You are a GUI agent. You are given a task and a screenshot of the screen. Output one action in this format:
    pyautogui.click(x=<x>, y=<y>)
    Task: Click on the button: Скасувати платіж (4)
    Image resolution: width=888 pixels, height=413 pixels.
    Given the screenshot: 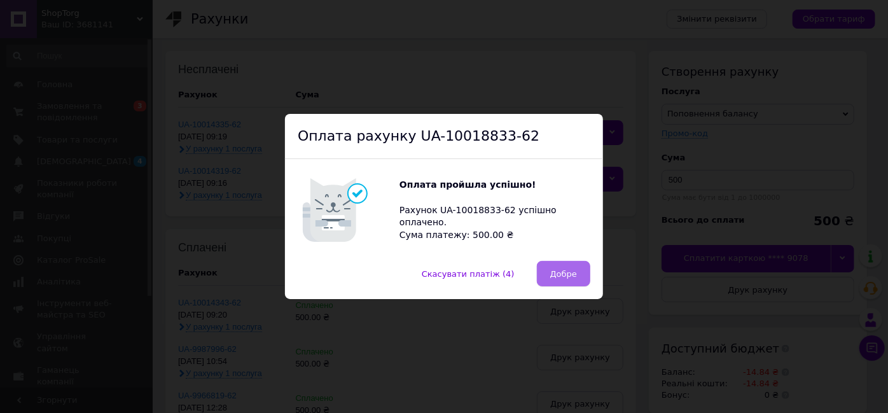 What is the action you would take?
    pyautogui.click(x=468, y=273)
    